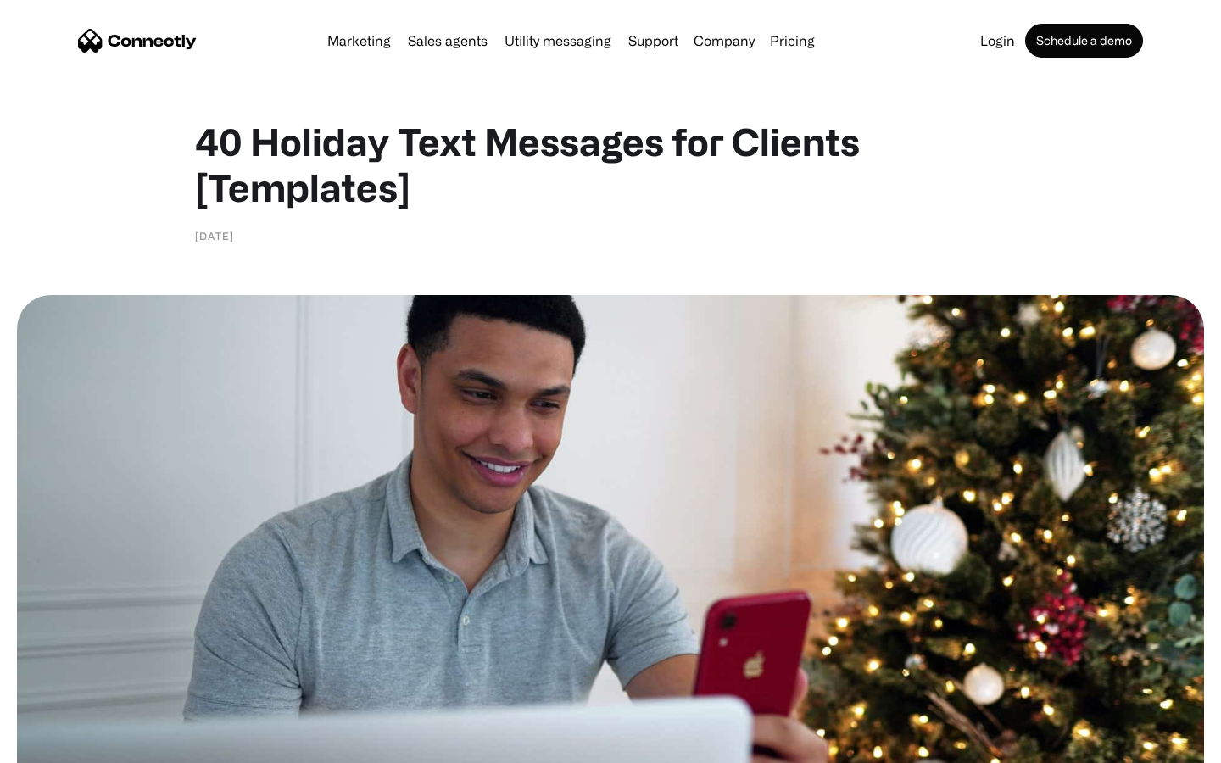 The height and width of the screenshot is (763, 1221). What do you see at coordinates (558, 41) in the screenshot?
I see `a: Utility messaging` at bounding box center [558, 41].